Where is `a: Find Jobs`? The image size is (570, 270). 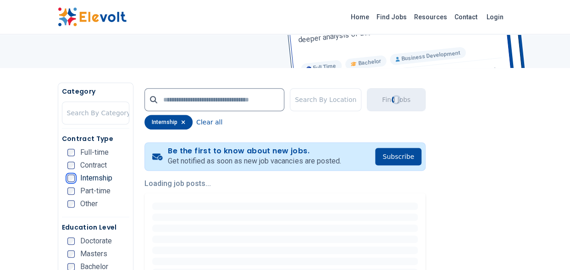
a: Find Jobs is located at coordinates (392, 17).